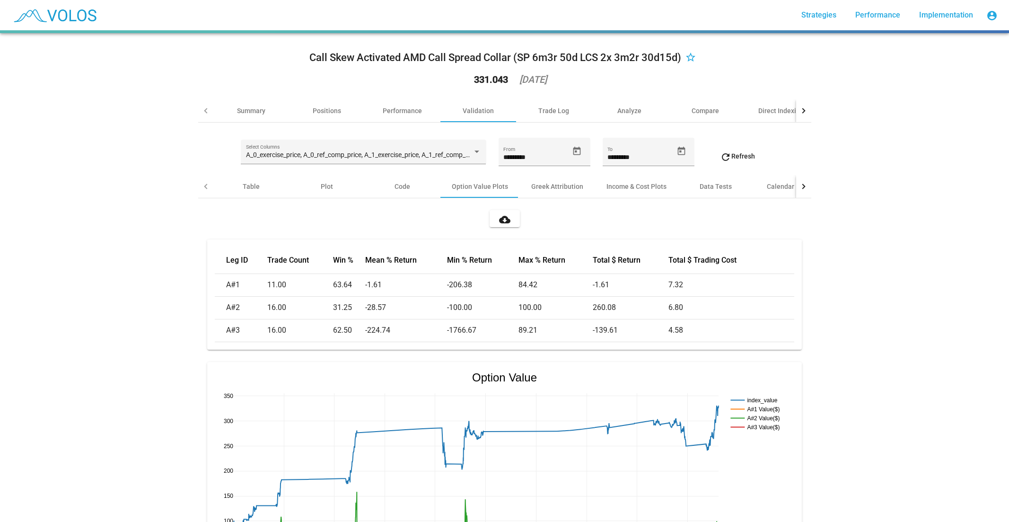 The width and height of the screenshot is (1009, 522). I want to click on span: Refresh, so click(738, 156).